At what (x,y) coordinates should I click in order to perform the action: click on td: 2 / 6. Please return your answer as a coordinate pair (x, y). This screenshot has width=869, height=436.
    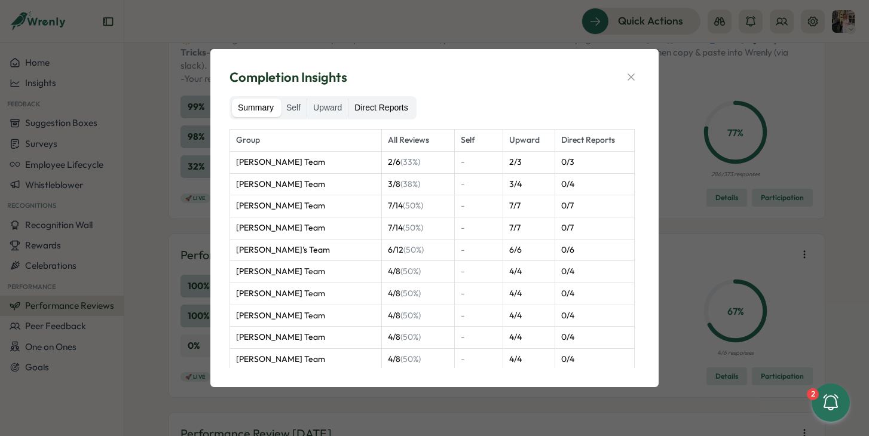
    Looking at the image, I should click on (418, 162).